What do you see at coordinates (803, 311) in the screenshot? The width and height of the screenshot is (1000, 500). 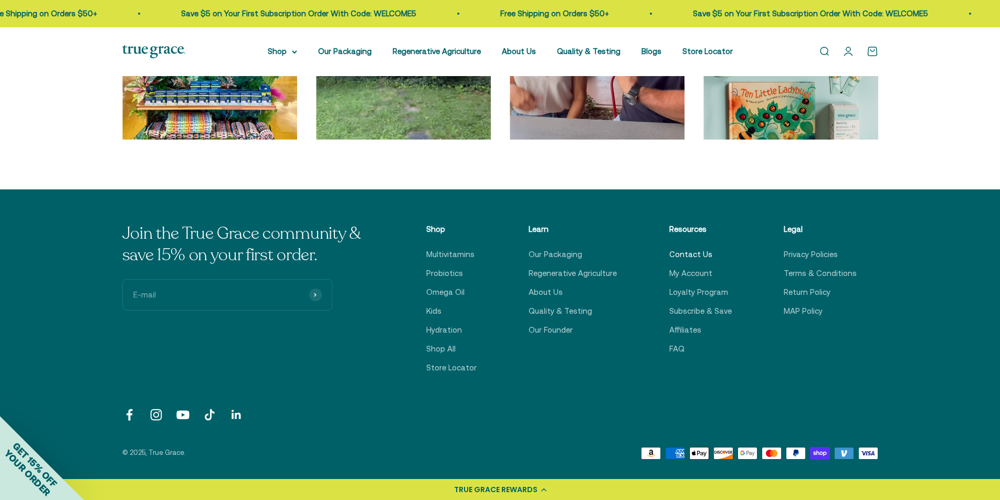 I see `a: MAP Policy` at bounding box center [803, 311].